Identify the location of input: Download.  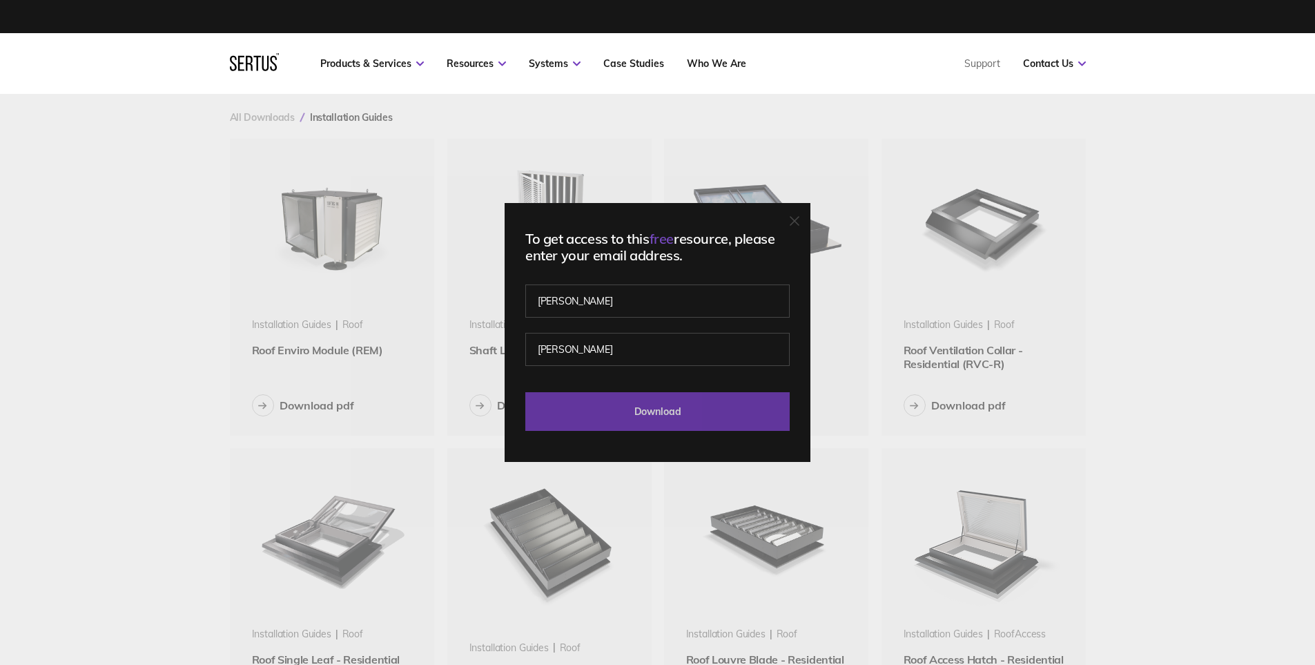
(657, 411).